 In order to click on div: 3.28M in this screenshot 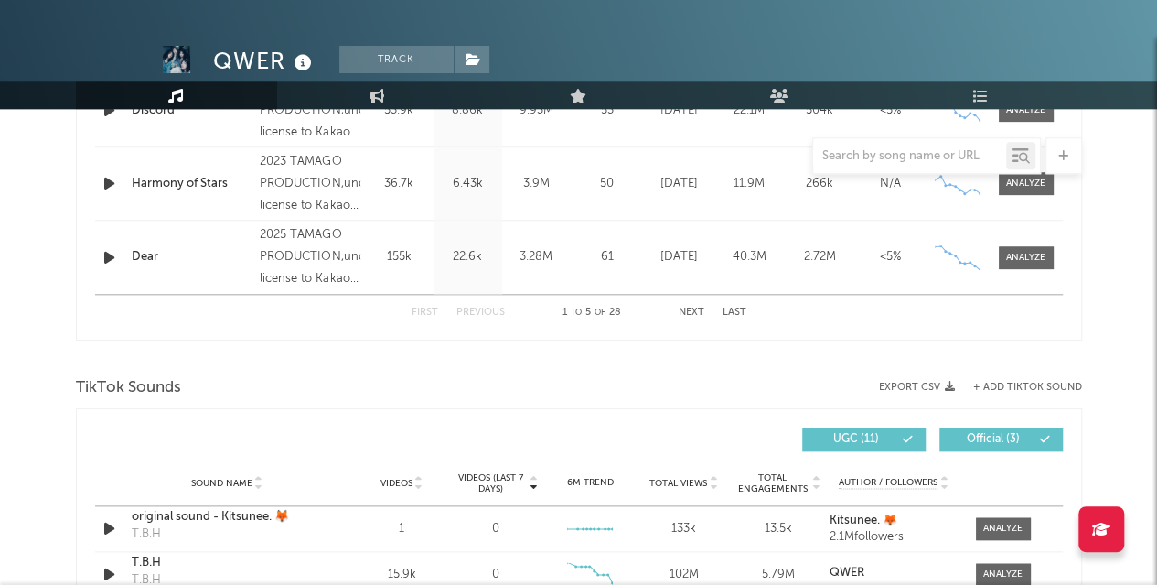, I will do `click(536, 257)`.